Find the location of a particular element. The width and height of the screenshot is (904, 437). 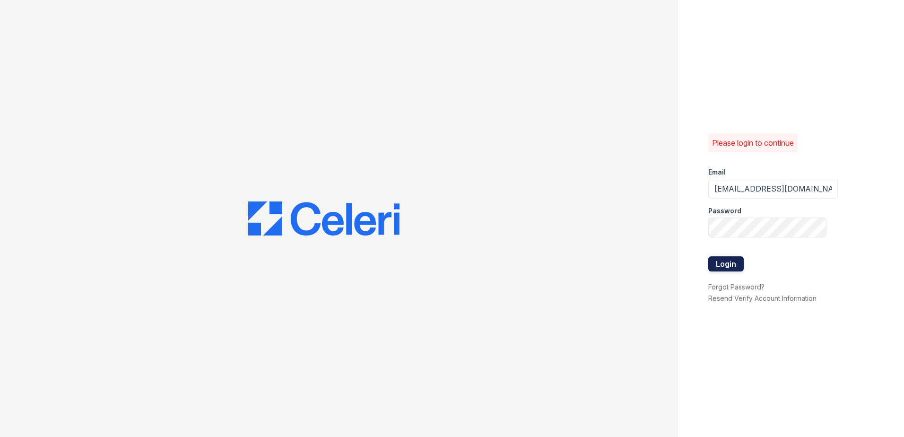

img: CE_Logo_Blue-a8612792a0a2168367f1c8372b55b34899dd931a85d93a1a3d3e32e68fde9ad4.png is located at coordinates (324, 218).